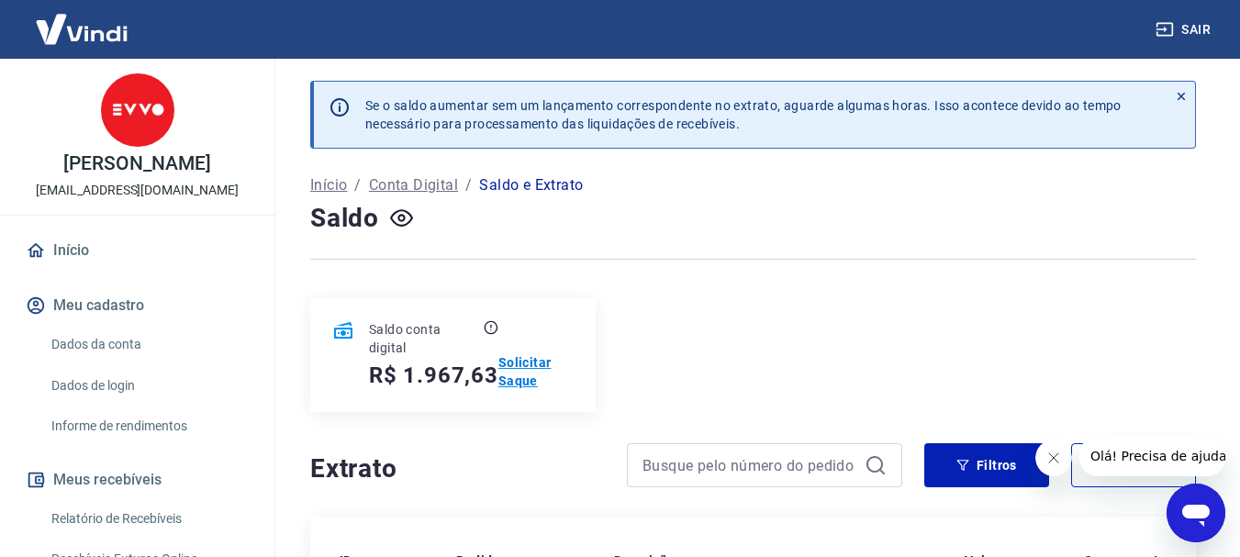 Image resolution: width=1240 pixels, height=557 pixels. What do you see at coordinates (530, 185) in the screenshot?
I see `p: Saldo e Extrato` at bounding box center [530, 185].